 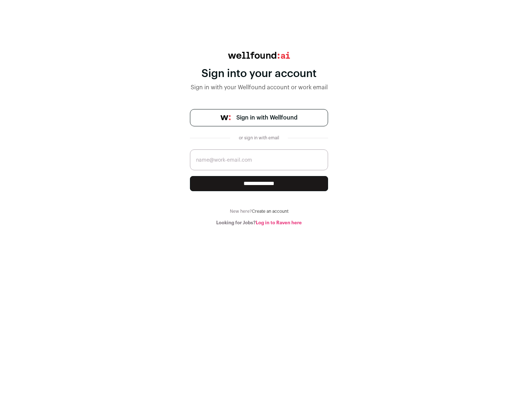 I want to click on span: Sign in with Wellfound, so click(x=267, y=118).